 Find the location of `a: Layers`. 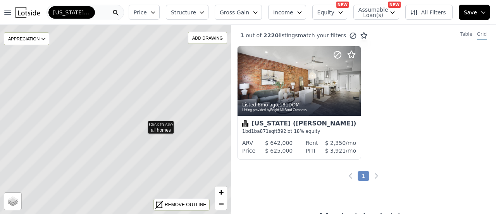

a: Layers is located at coordinates (13, 201).